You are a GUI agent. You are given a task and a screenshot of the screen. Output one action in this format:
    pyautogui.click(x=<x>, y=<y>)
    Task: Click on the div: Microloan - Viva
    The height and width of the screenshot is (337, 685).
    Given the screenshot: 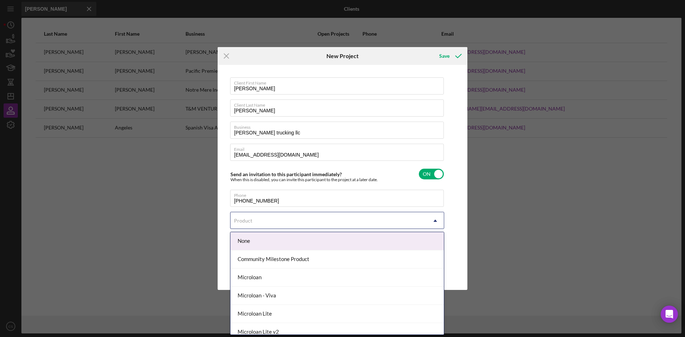 What is the action you would take?
    pyautogui.click(x=337, y=296)
    